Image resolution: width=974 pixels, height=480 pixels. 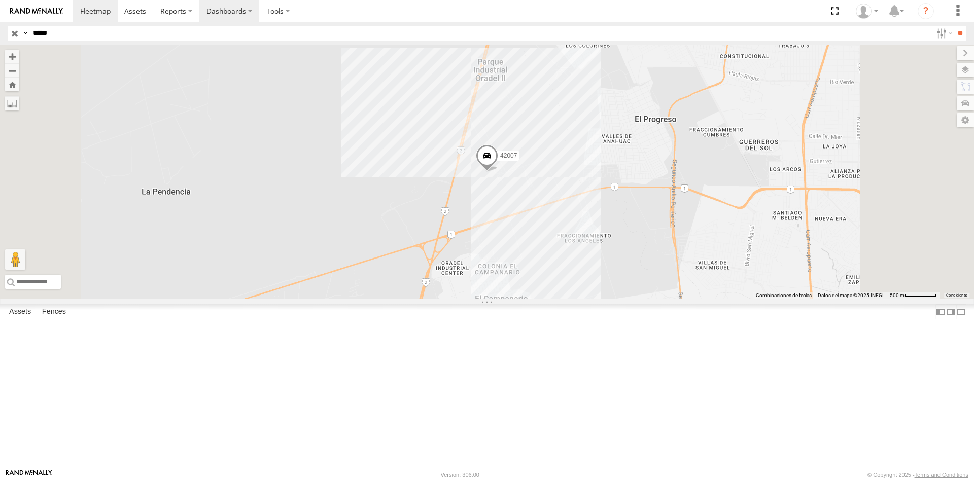 I want to click on a: Condiciones (se abre en una nueva pestaña), so click(x=956, y=296).